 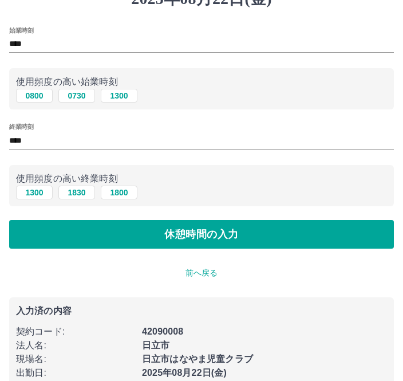 I want to click on button: 0730, so click(x=77, y=96).